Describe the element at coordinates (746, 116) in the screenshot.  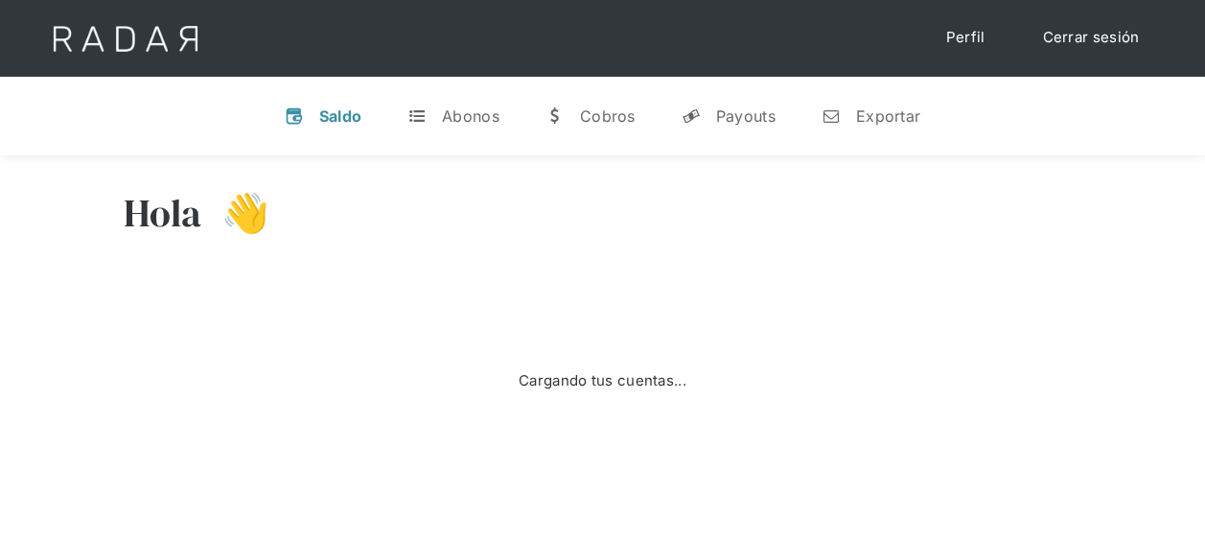
I see `div: Payouts` at that location.